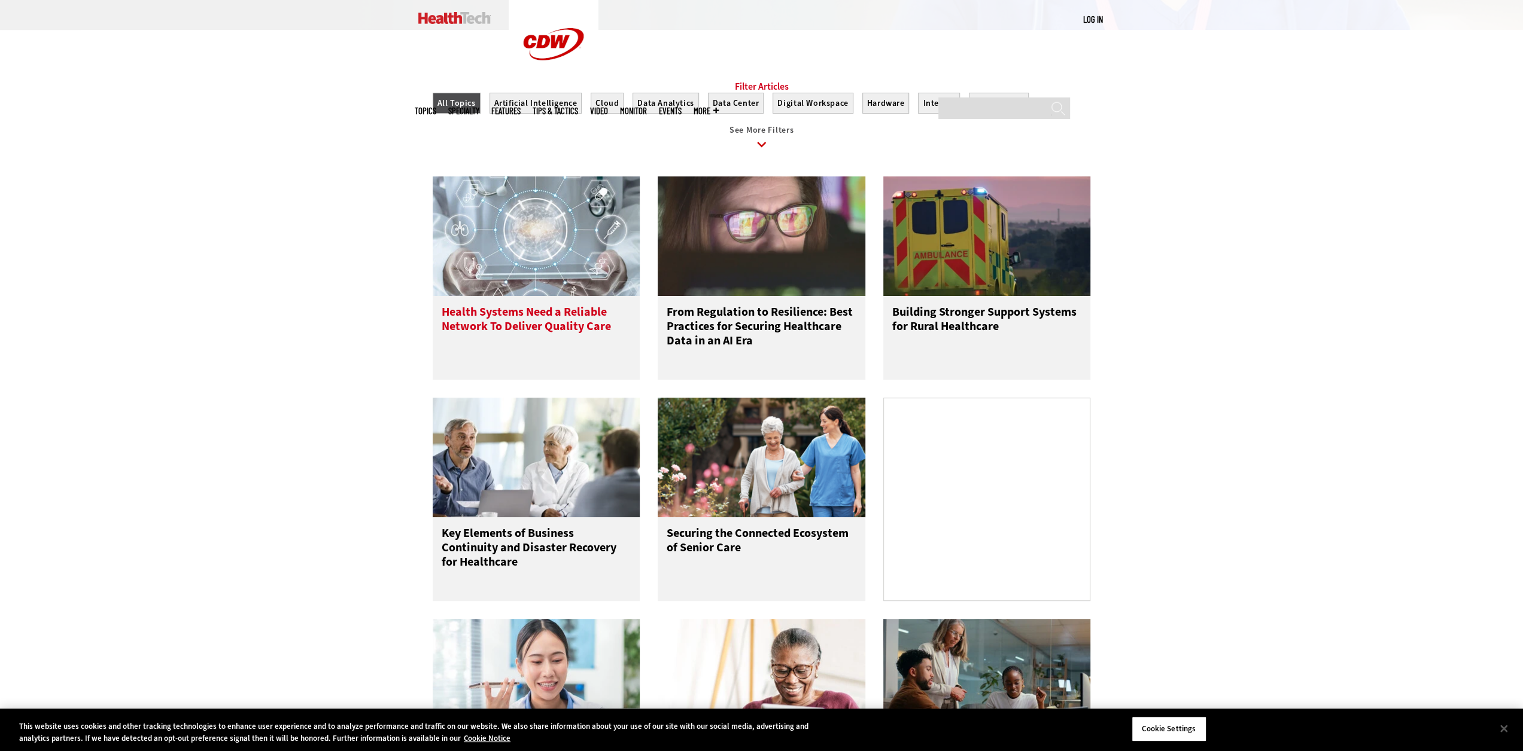 This screenshot has height=751, width=1523. What do you see at coordinates (506, 111) in the screenshot?
I see `a: Features` at bounding box center [506, 111].